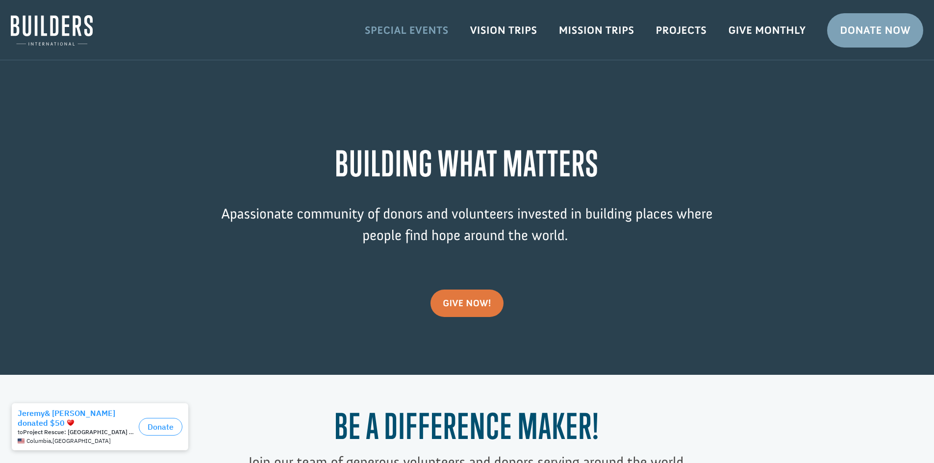  I want to click on img: US.png, so click(21, 43).